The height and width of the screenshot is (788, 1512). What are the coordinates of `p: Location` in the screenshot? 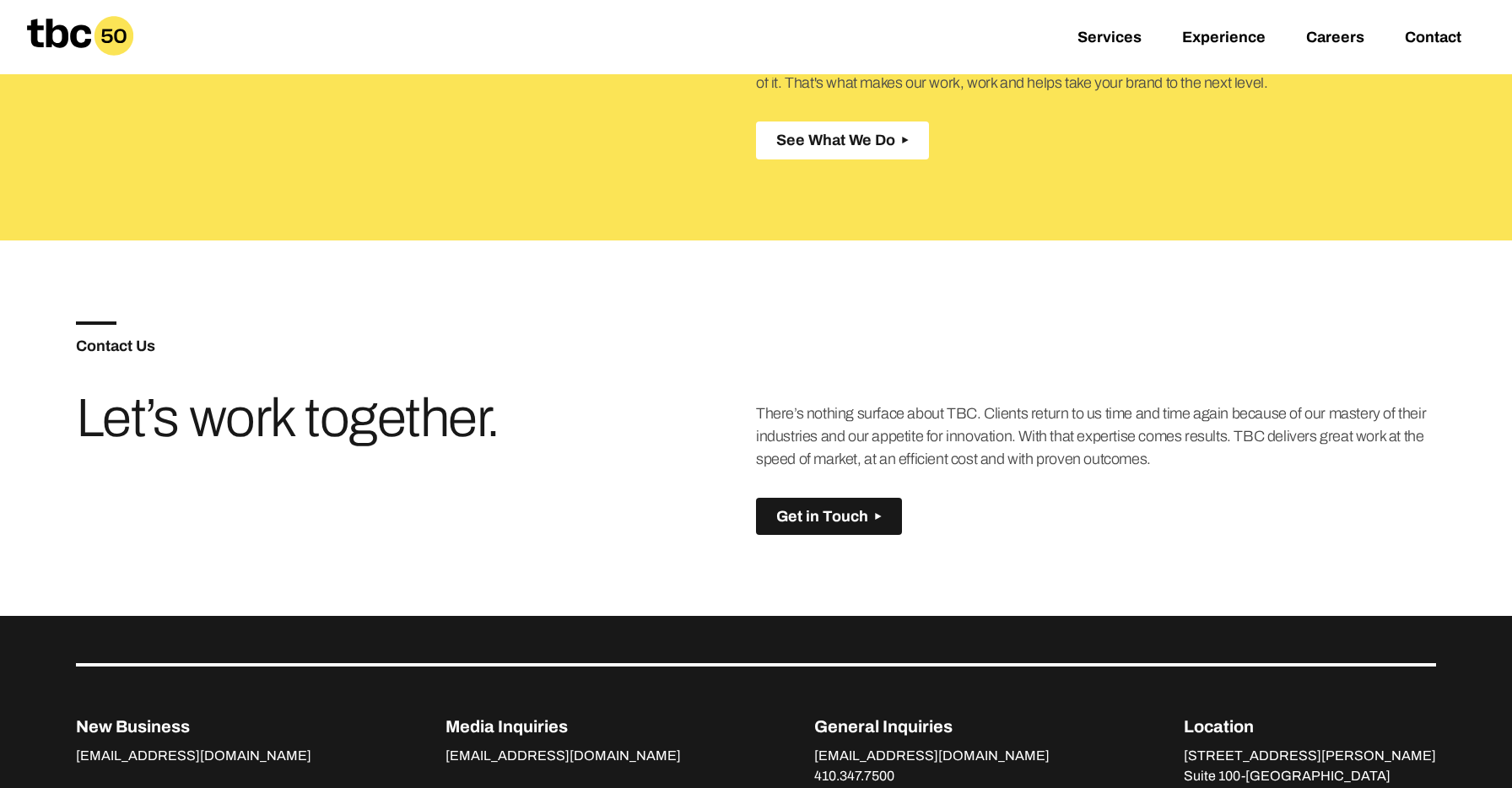 It's located at (1310, 727).